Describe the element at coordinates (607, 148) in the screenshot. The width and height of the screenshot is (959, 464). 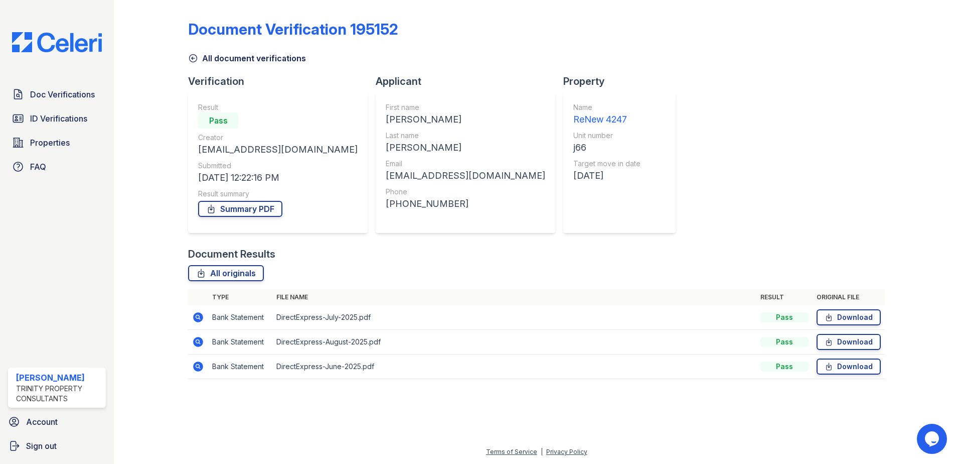
I see `div: j66` at that location.